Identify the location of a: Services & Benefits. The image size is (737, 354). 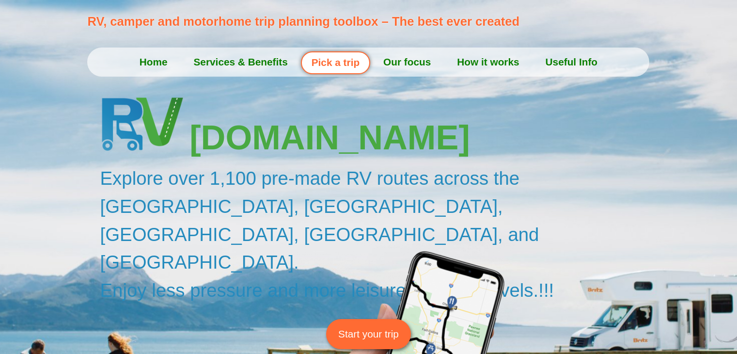
(241, 62).